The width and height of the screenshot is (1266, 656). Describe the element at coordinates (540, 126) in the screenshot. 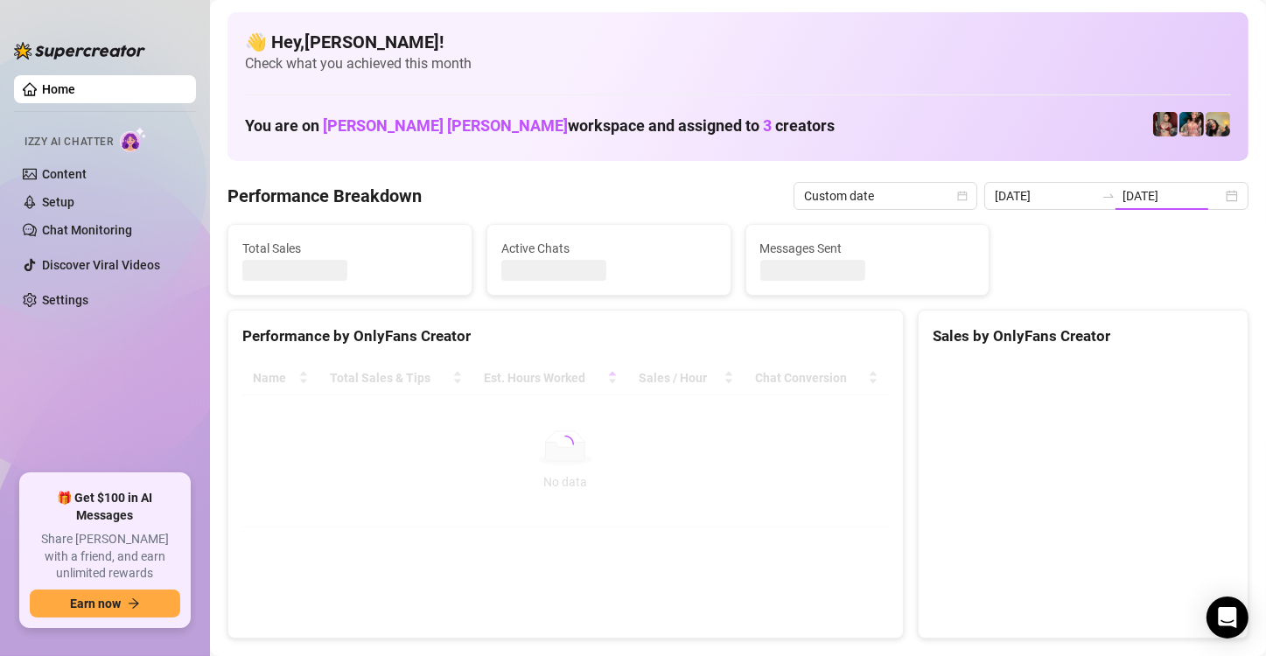

I see `h1: You are on workspace and assigned to creators` at that location.